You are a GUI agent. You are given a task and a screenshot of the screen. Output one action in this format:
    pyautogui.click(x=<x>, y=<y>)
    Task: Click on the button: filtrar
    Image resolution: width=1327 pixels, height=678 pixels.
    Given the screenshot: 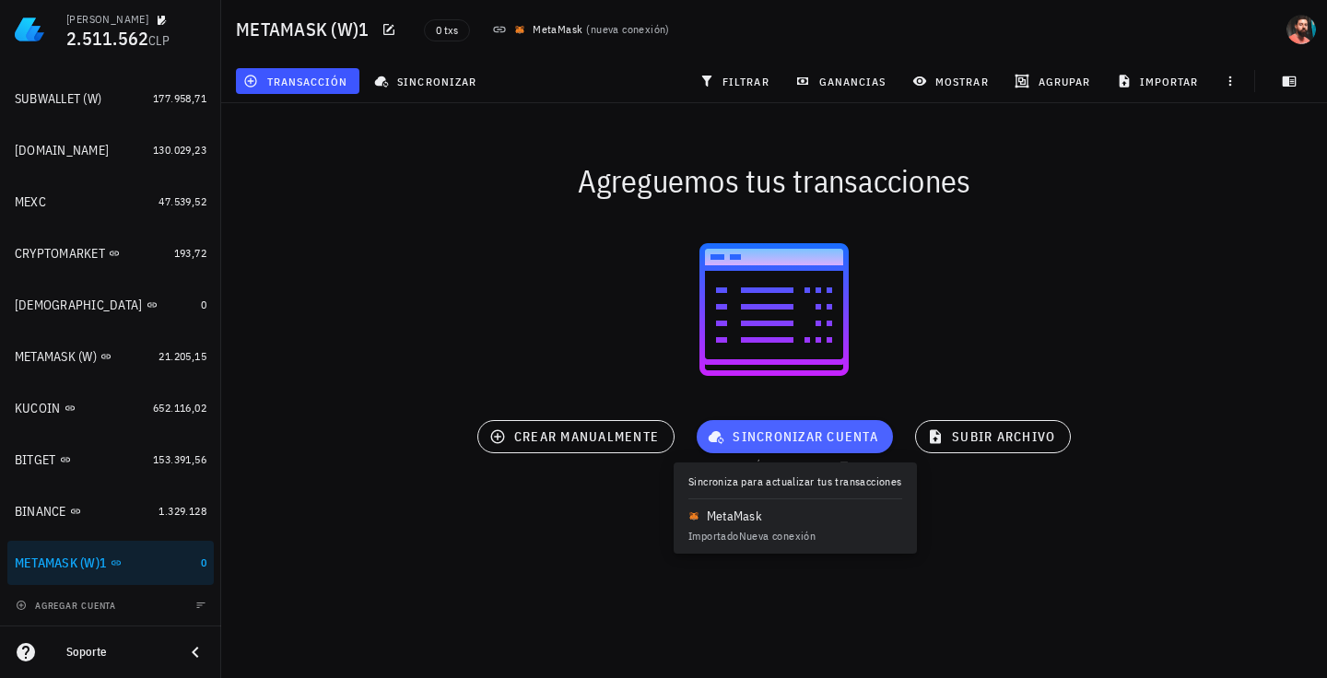 What is the action you would take?
    pyautogui.click(x=736, y=81)
    